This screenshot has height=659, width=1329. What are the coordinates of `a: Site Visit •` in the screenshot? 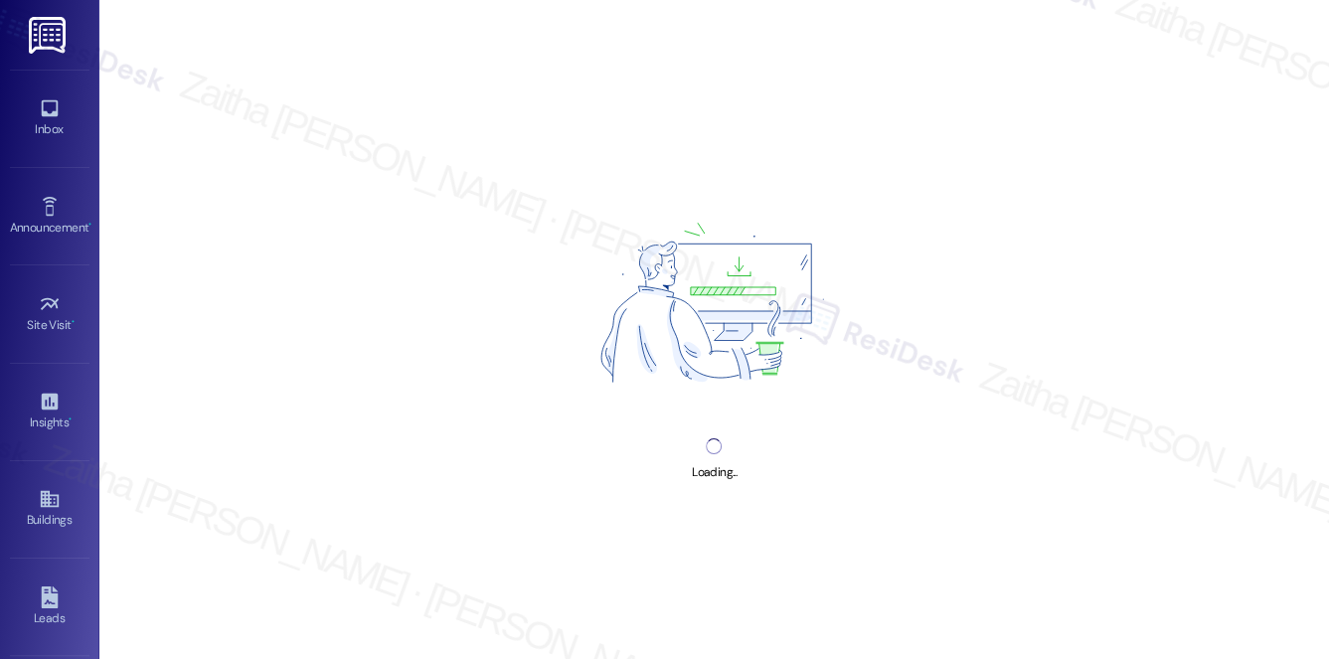 It's located at (50, 314).